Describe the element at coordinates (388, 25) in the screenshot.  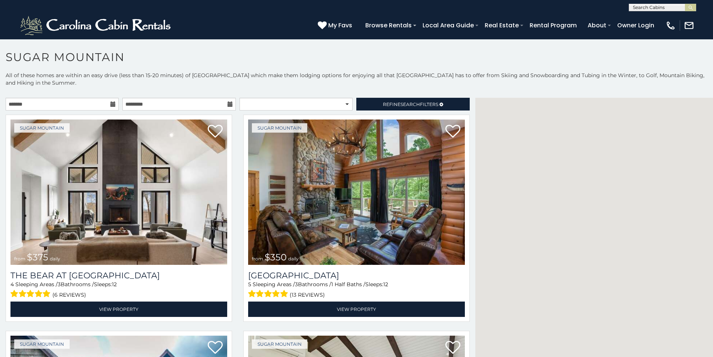
I see `a: Browse Rentals` at that location.